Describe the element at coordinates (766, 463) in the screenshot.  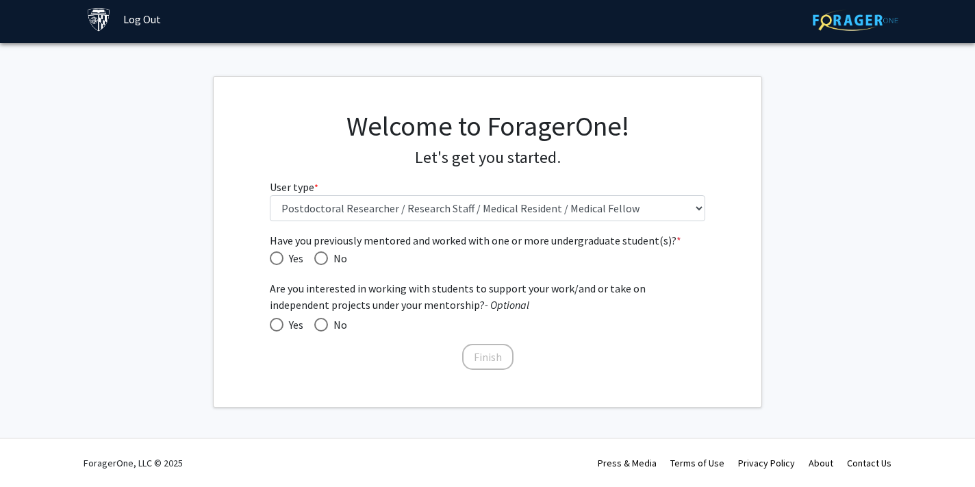
I see `a: Privacy Policy` at that location.